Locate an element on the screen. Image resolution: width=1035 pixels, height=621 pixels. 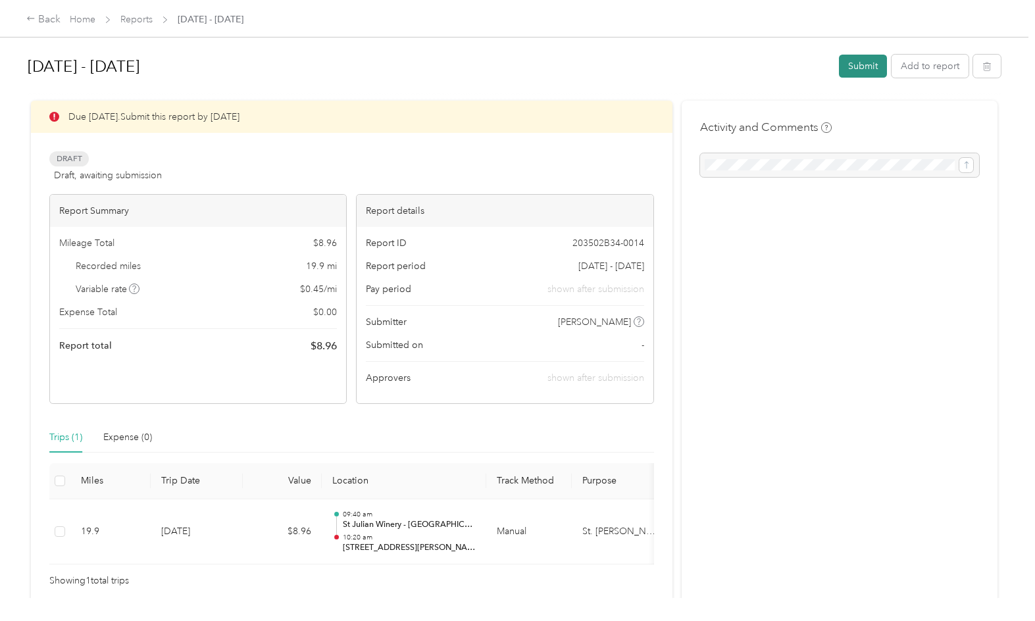
span: Submitter is located at coordinates (386, 322).